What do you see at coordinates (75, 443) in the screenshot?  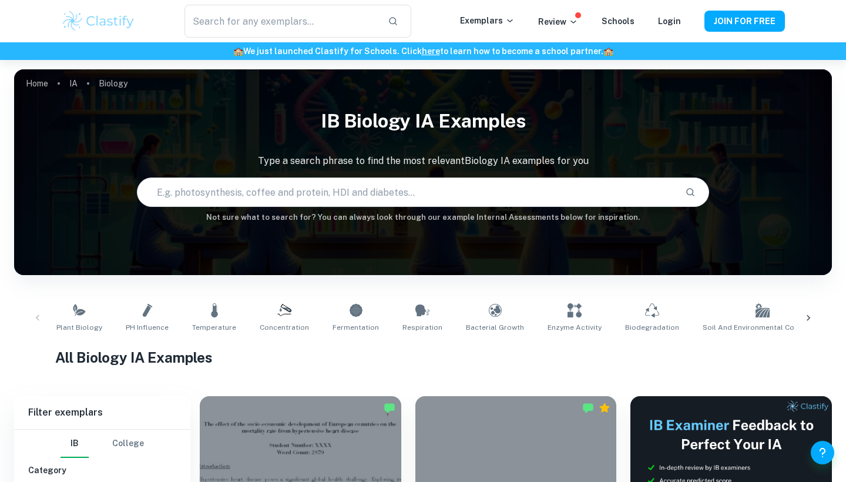 I see `button: IB` at bounding box center [75, 443].